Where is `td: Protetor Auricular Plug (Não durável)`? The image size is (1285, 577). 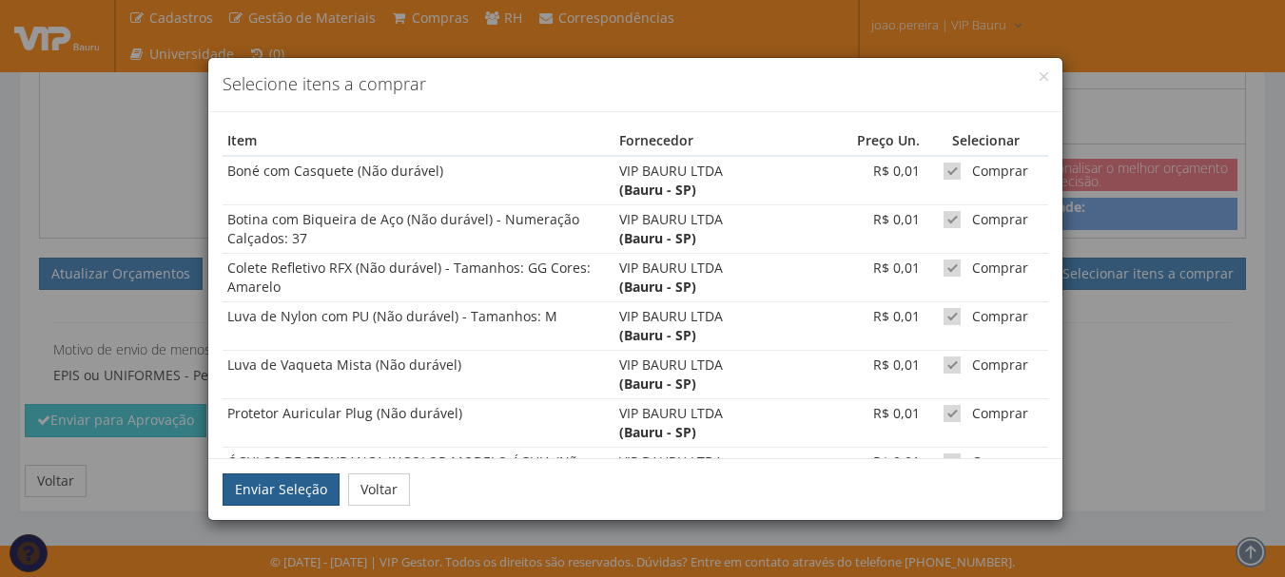 td: Protetor Auricular Plug (Não durável) is located at coordinates (419, 422).